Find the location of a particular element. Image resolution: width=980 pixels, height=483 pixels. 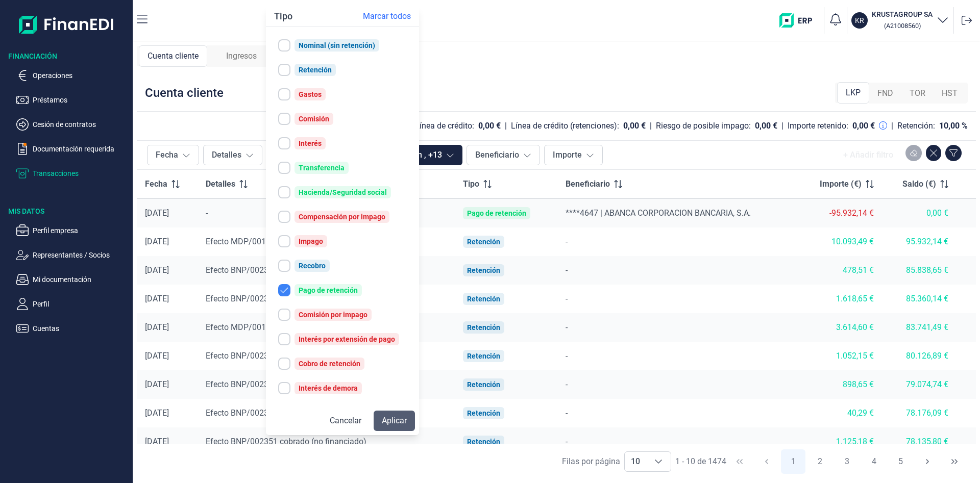

button: Préstamos is located at coordinates (72, 100).